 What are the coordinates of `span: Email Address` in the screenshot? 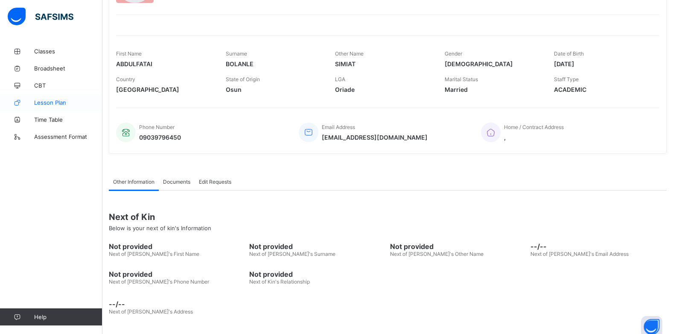 It's located at (338, 127).